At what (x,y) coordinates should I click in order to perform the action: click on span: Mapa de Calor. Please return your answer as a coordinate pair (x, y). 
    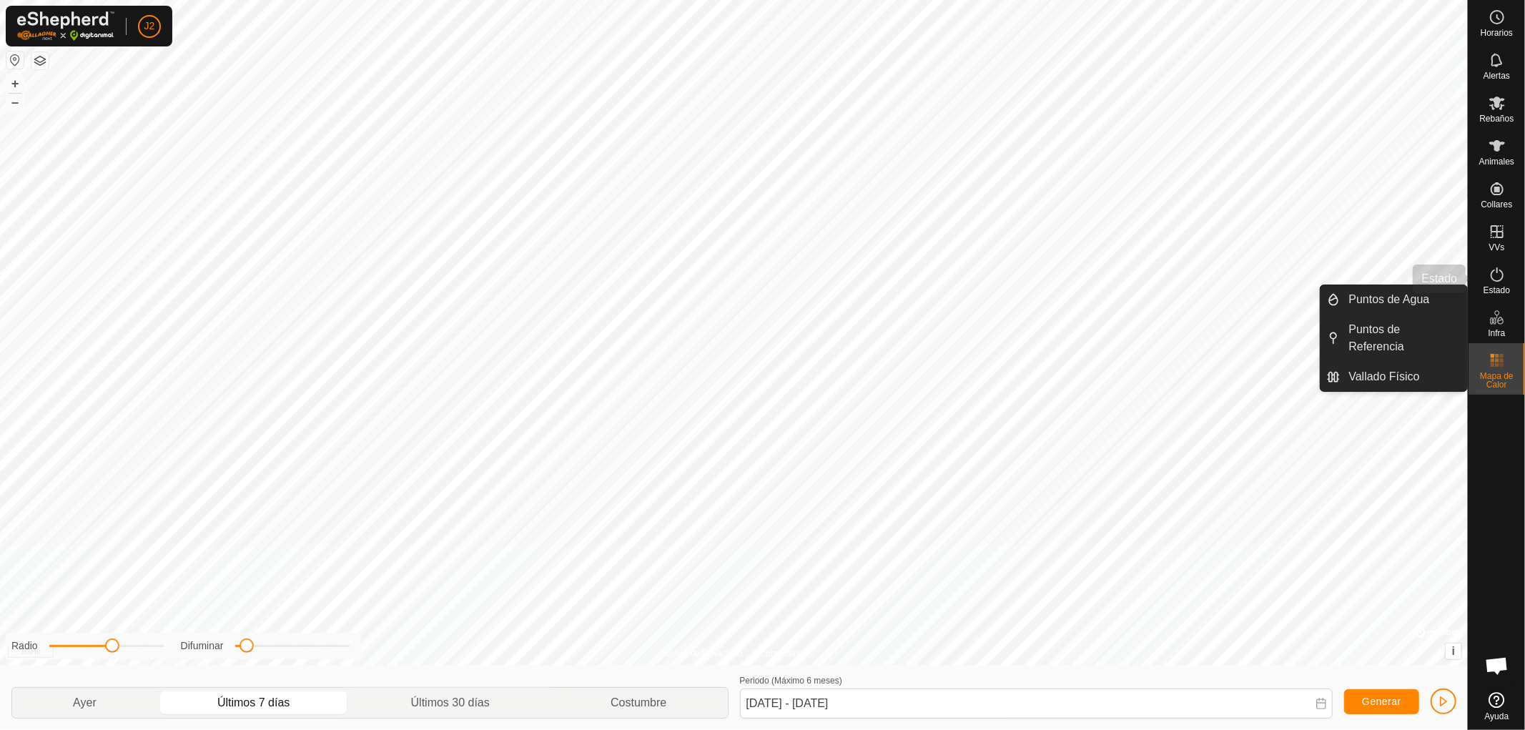
    Looking at the image, I should click on (1496, 380).